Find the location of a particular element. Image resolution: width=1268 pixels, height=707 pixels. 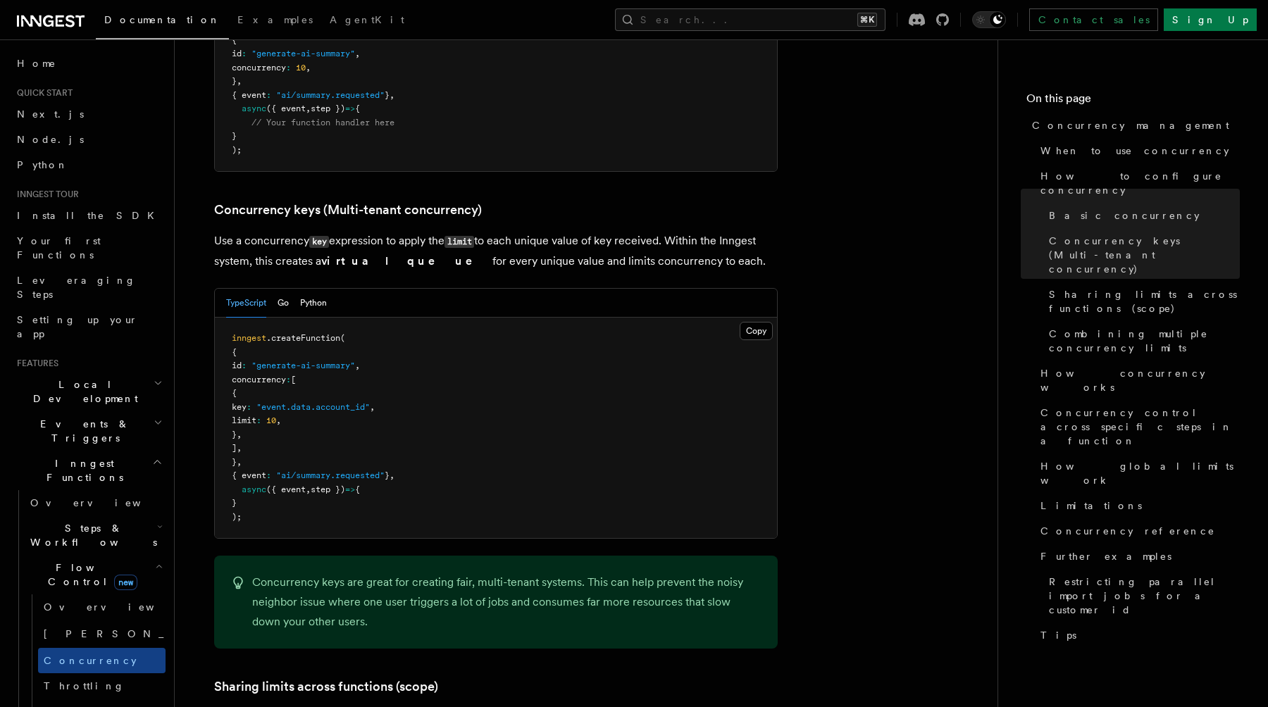

button: Toggle dark mode is located at coordinates (989, 20).